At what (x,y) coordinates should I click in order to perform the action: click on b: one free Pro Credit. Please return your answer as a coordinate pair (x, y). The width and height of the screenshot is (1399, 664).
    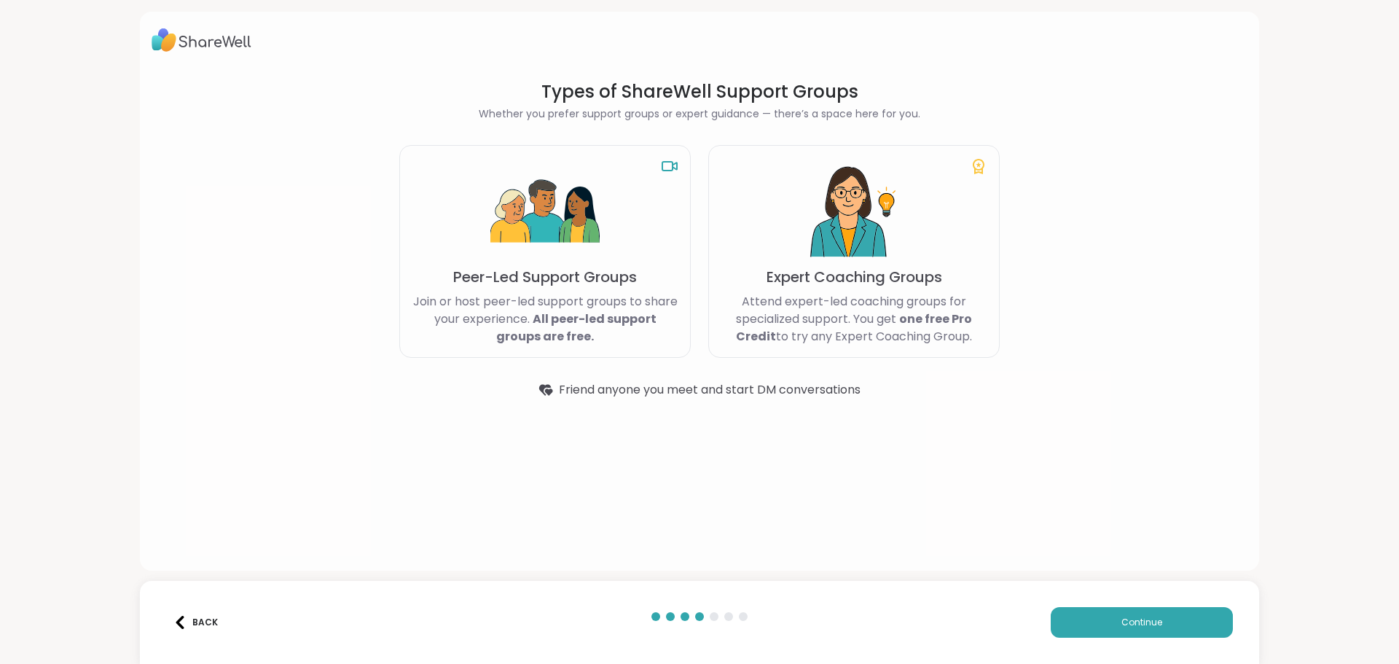
    Looking at the image, I should click on (854, 327).